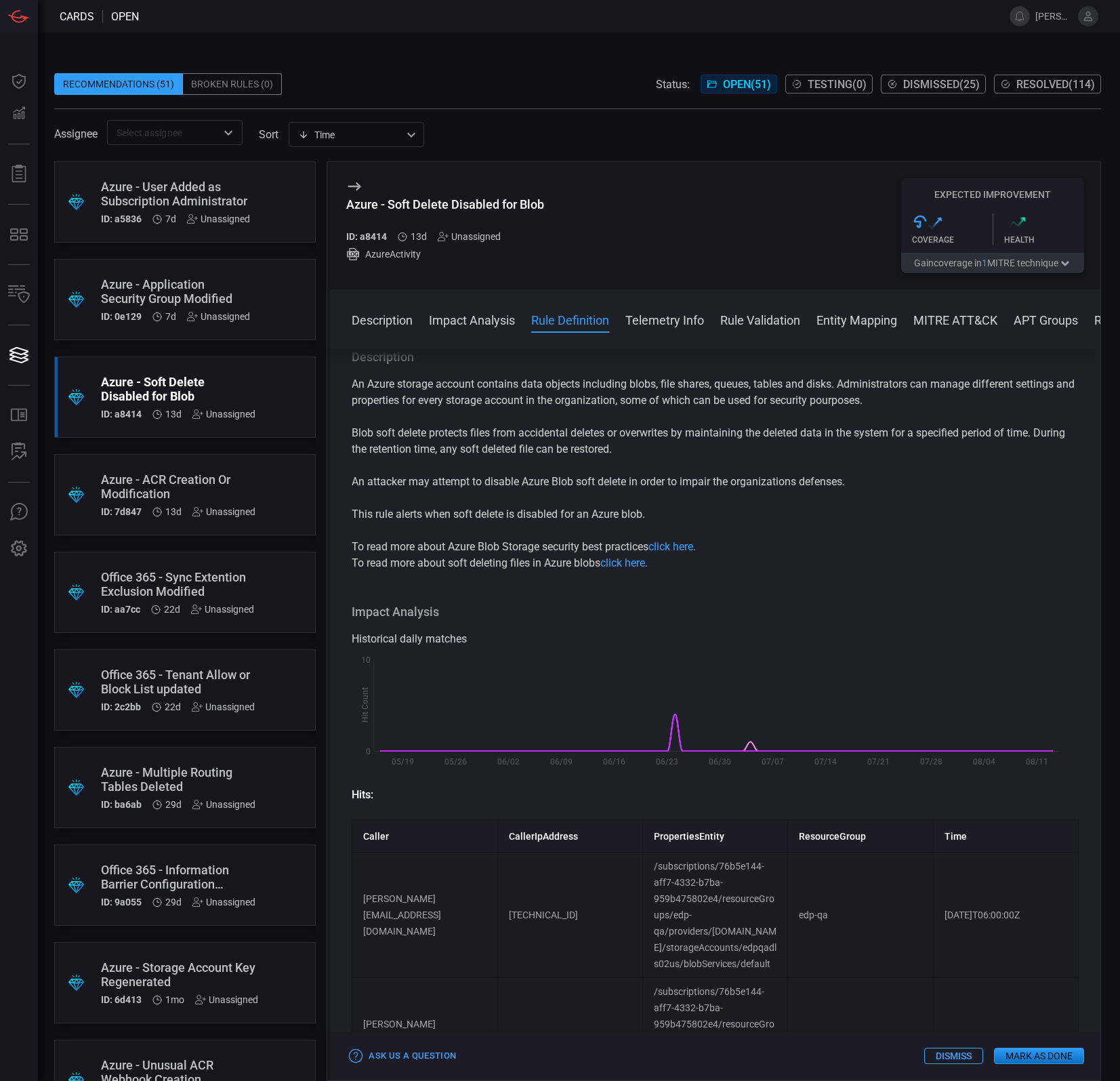 Image resolution: width=1120 pixels, height=1081 pixels. What do you see at coordinates (178, 779) in the screenshot?
I see `div: Azure - Multiple Routing Tables Deleted` at bounding box center [178, 779].